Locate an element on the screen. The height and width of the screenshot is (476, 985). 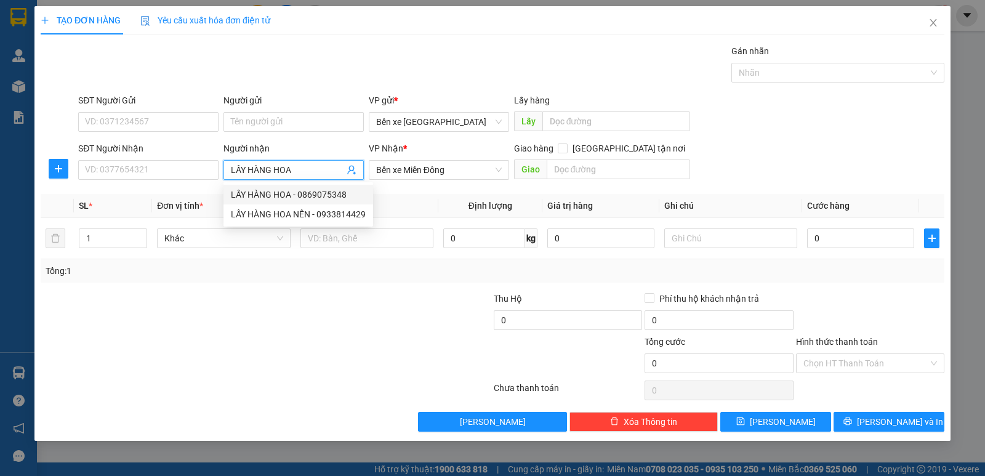
span: Giao hàng is located at coordinates (534, 148).